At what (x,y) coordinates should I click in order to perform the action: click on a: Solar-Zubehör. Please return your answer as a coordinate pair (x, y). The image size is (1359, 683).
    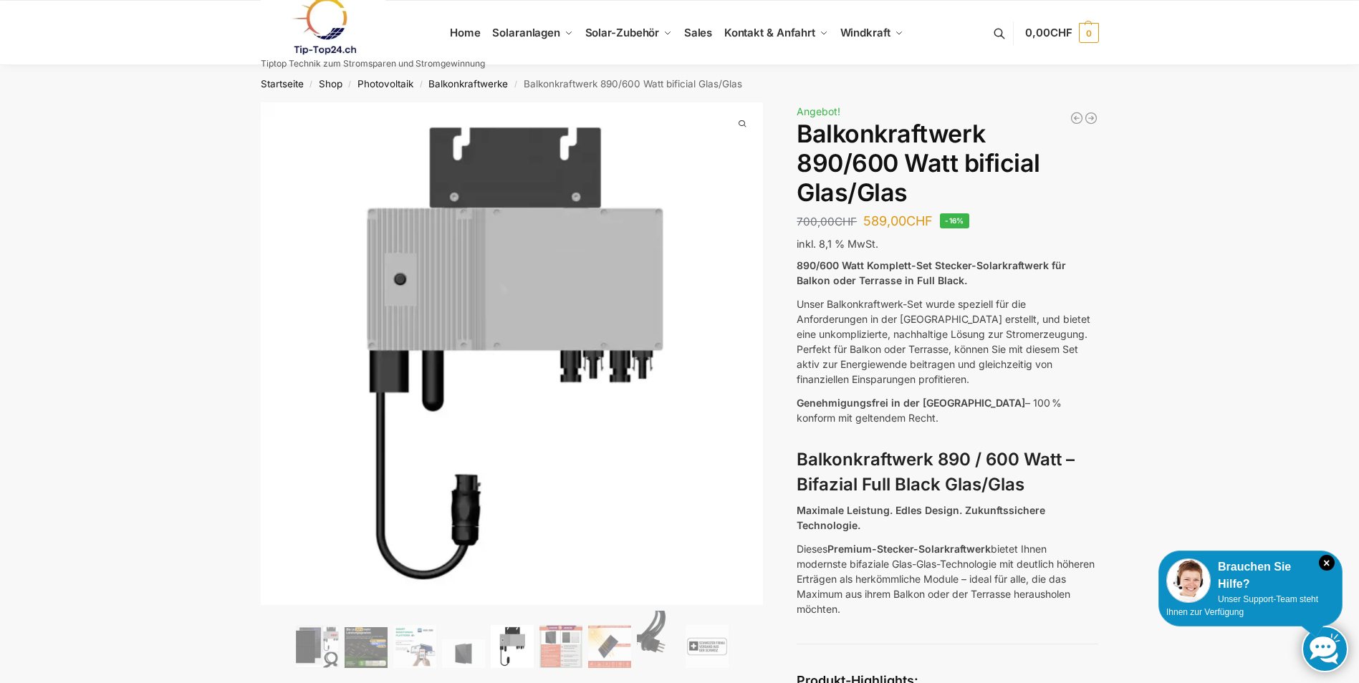
    Looking at the image, I should click on (628, 33).